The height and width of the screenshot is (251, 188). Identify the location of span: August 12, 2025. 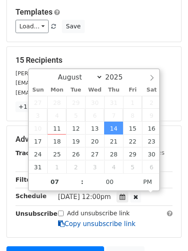
(76, 128).